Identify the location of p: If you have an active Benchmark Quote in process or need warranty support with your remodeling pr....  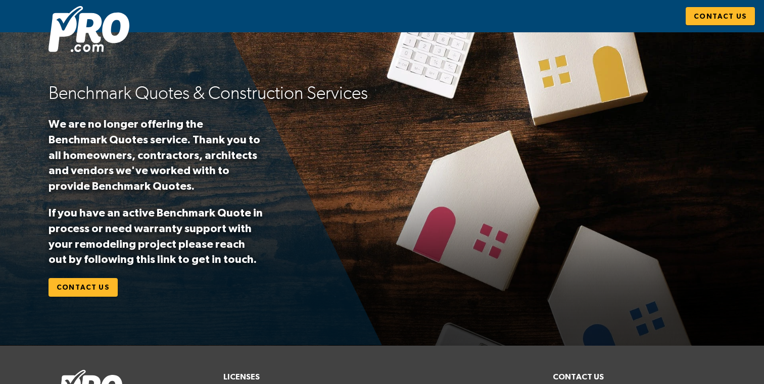
(156, 236).